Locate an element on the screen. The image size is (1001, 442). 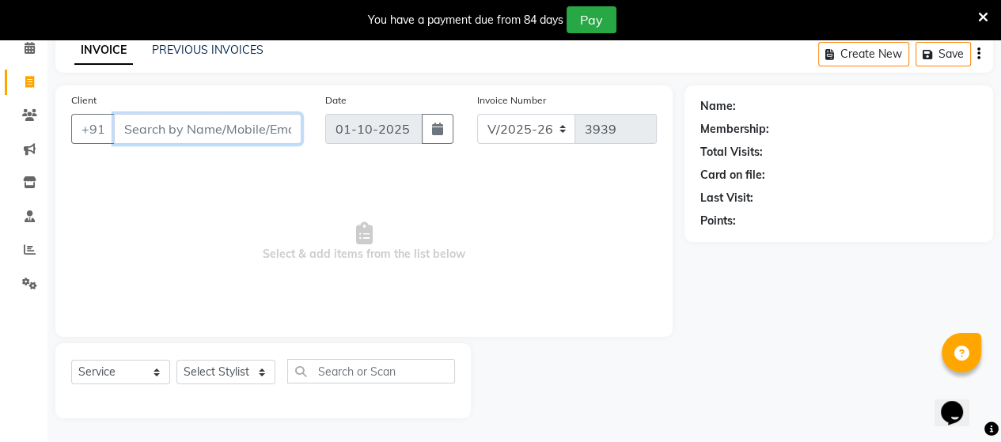
input: Search by Name/Mobile/Email/Code is located at coordinates (207, 129).